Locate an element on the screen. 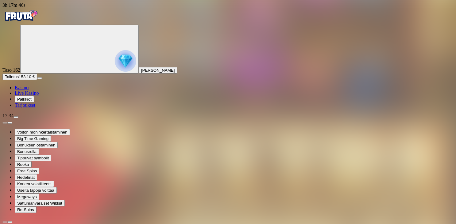 The image size is (456, 224). button: Megaways is located at coordinates (27, 196).